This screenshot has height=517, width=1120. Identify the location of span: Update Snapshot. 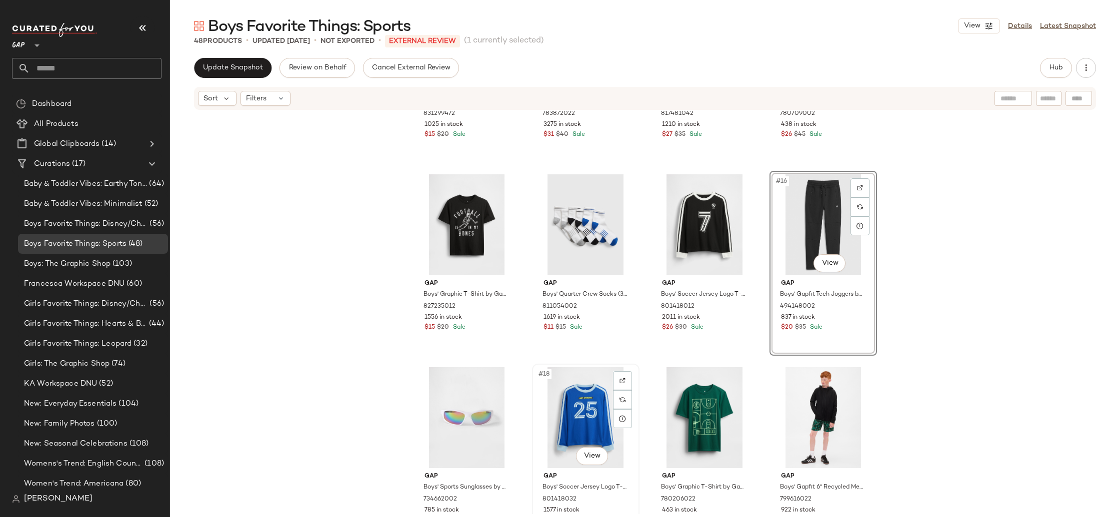
(232, 68).